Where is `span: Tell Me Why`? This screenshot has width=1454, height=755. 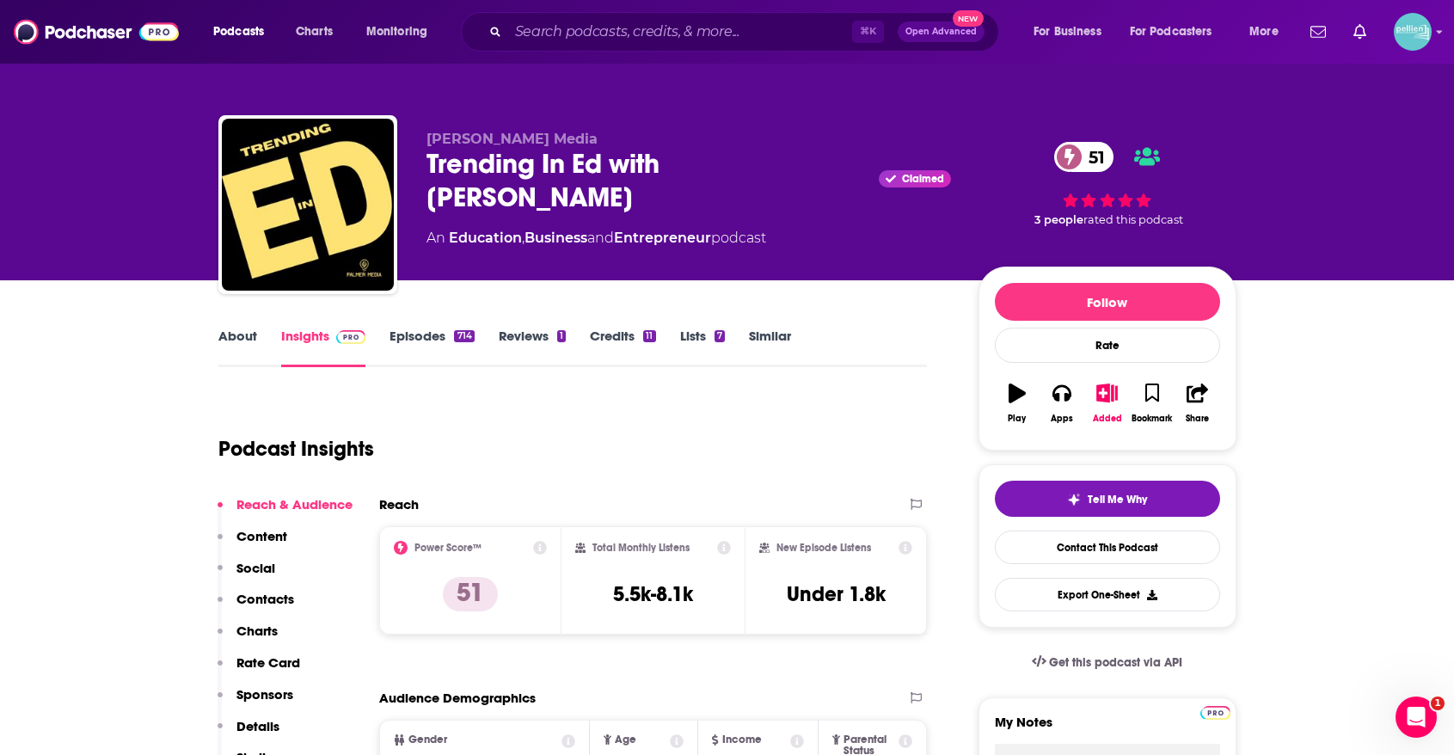
span: Tell Me Why is located at coordinates (1117, 500).